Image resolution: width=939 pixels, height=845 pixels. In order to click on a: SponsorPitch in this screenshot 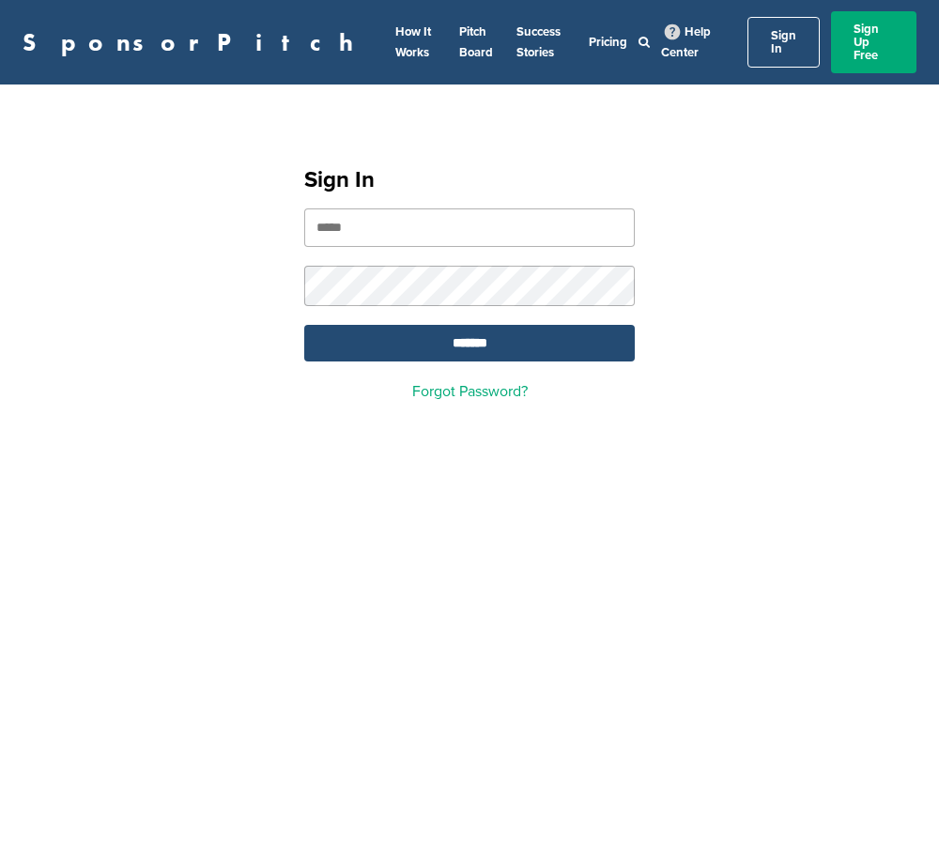, I will do `click(193, 42)`.